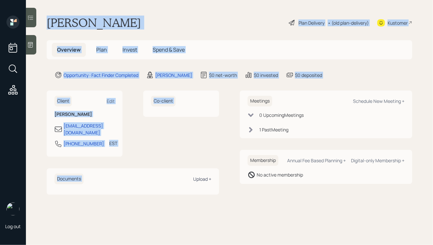  I want to click on div: $0 invested, so click(266, 75).